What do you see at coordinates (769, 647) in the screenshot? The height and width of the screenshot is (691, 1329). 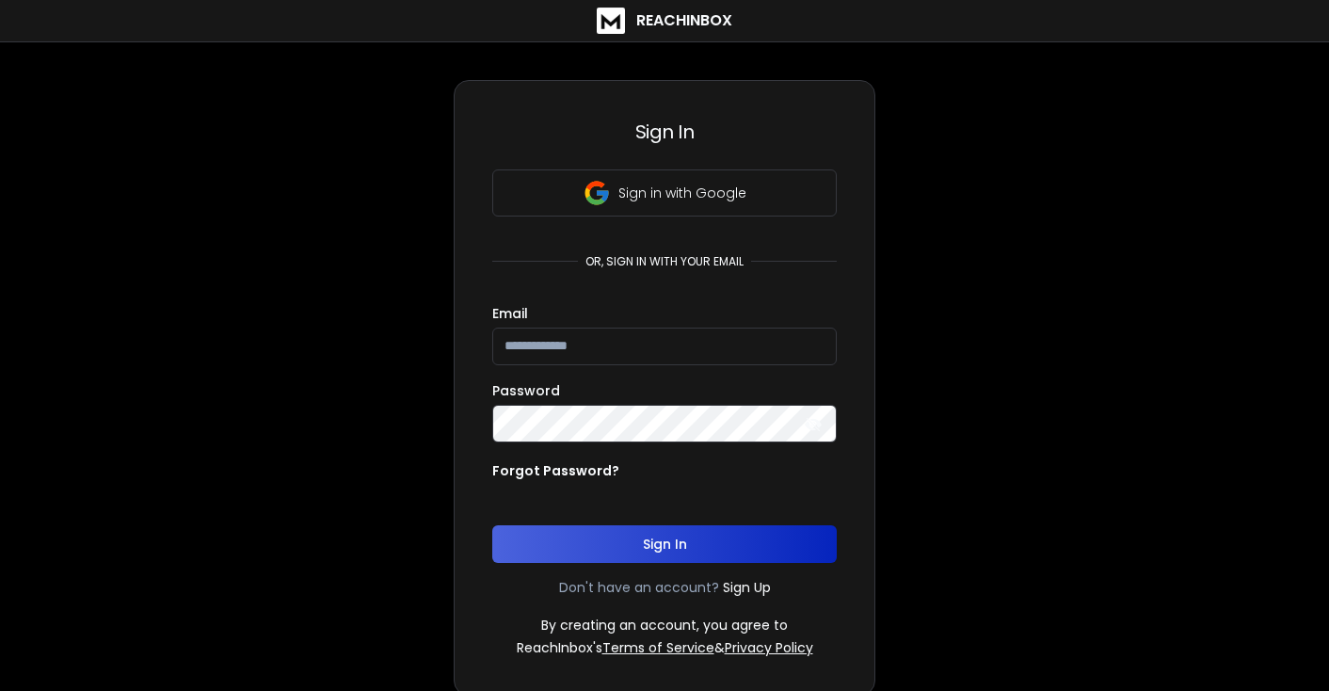 I see `a: Privacy Policy` at bounding box center [769, 647].